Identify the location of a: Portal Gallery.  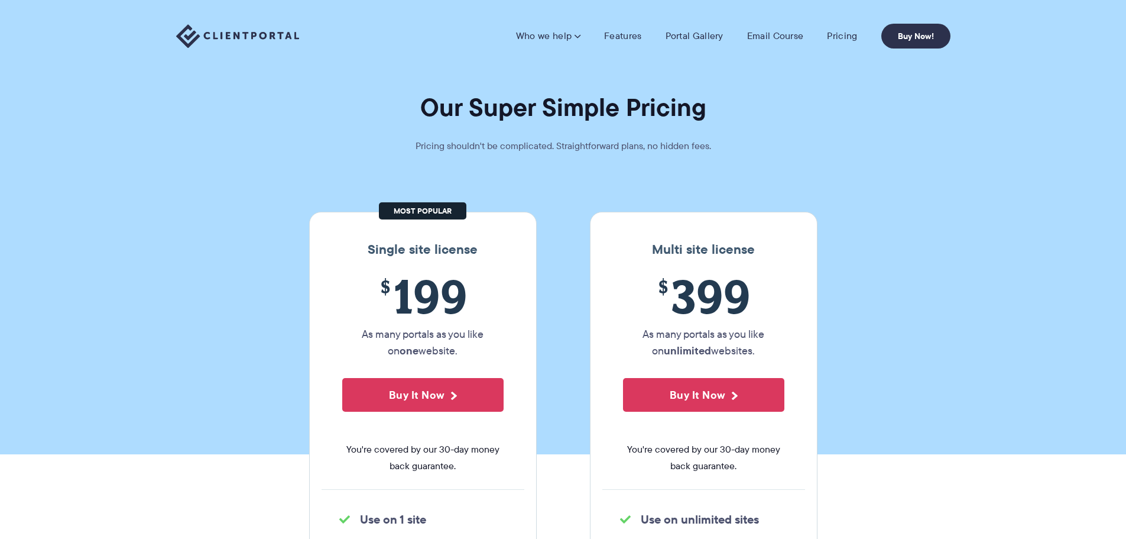
(695, 36).